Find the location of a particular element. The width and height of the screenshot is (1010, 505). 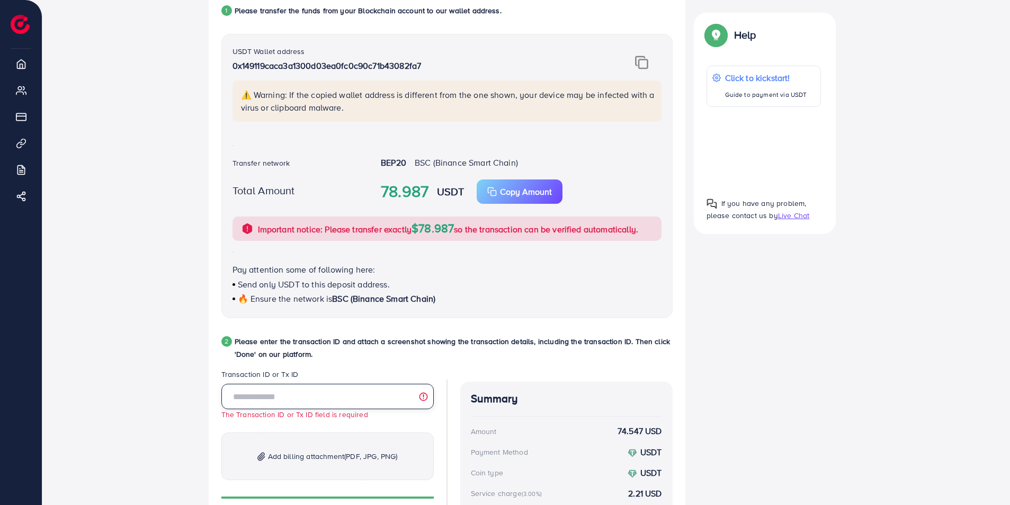

p: Help is located at coordinates (745, 35).